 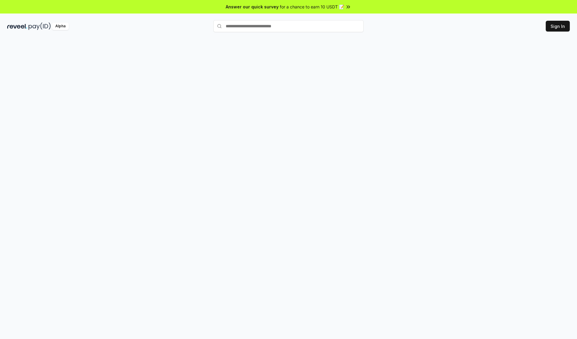 I want to click on span: for a chance to earn 10 USDT 📝, so click(x=312, y=7).